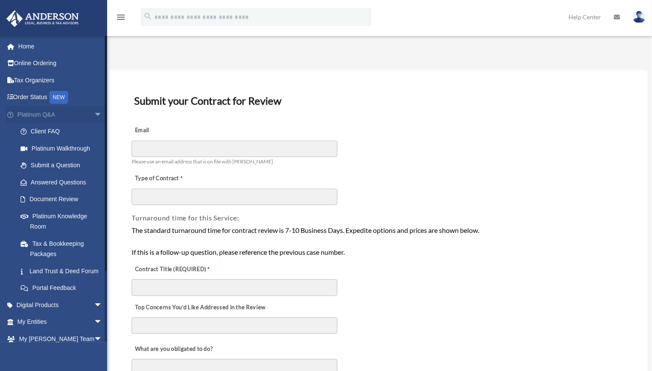 The image size is (652, 371). What do you see at coordinates (63, 221) in the screenshot?
I see `a: Platinum Knowledge Room` at bounding box center [63, 221].